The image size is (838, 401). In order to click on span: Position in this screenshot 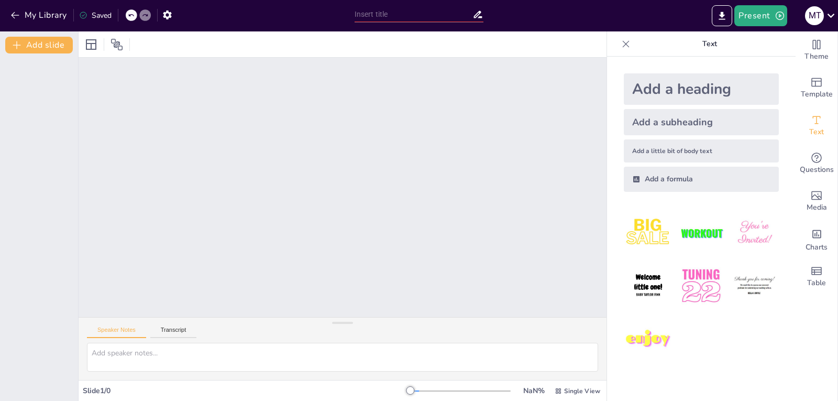, I will do `click(117, 45)`.